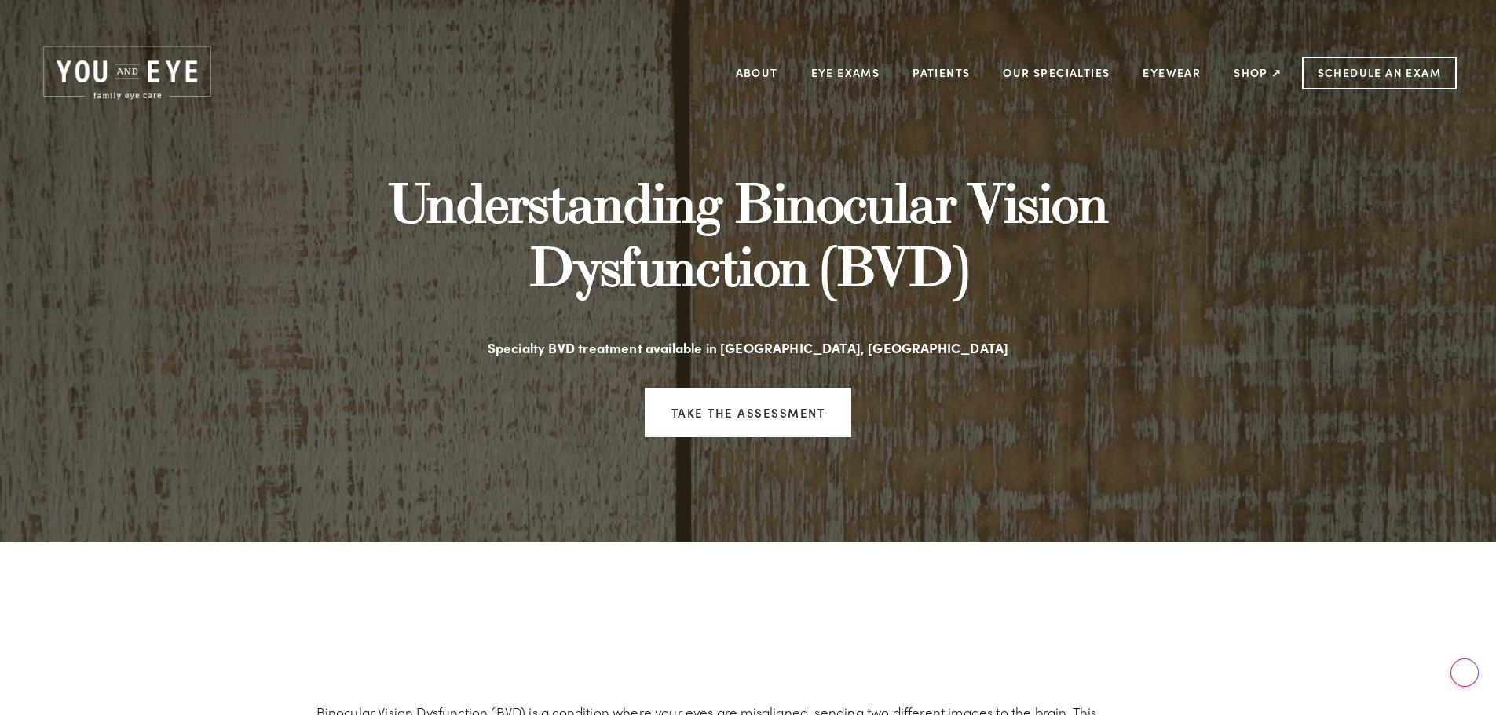 The image size is (1496, 715). I want to click on img: Rochester, MN | You and Eye | Family Eye Care, so click(127, 73).